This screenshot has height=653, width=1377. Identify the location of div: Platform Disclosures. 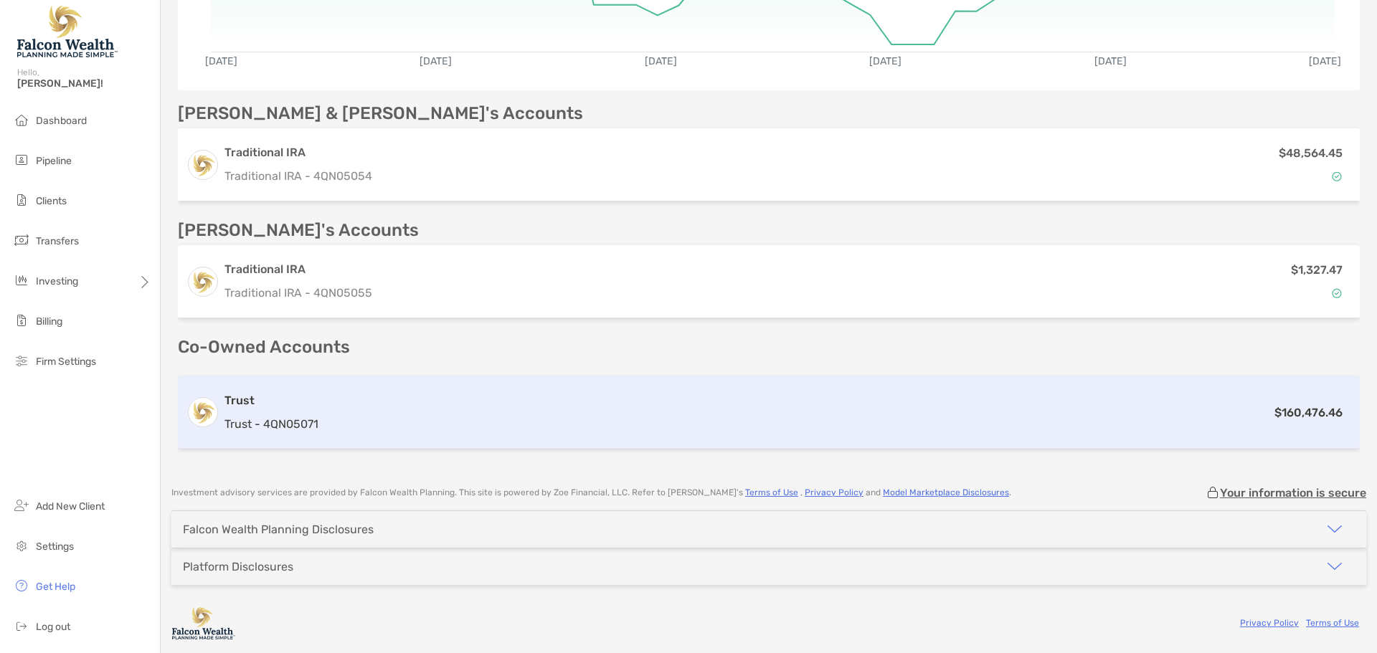
(238, 567).